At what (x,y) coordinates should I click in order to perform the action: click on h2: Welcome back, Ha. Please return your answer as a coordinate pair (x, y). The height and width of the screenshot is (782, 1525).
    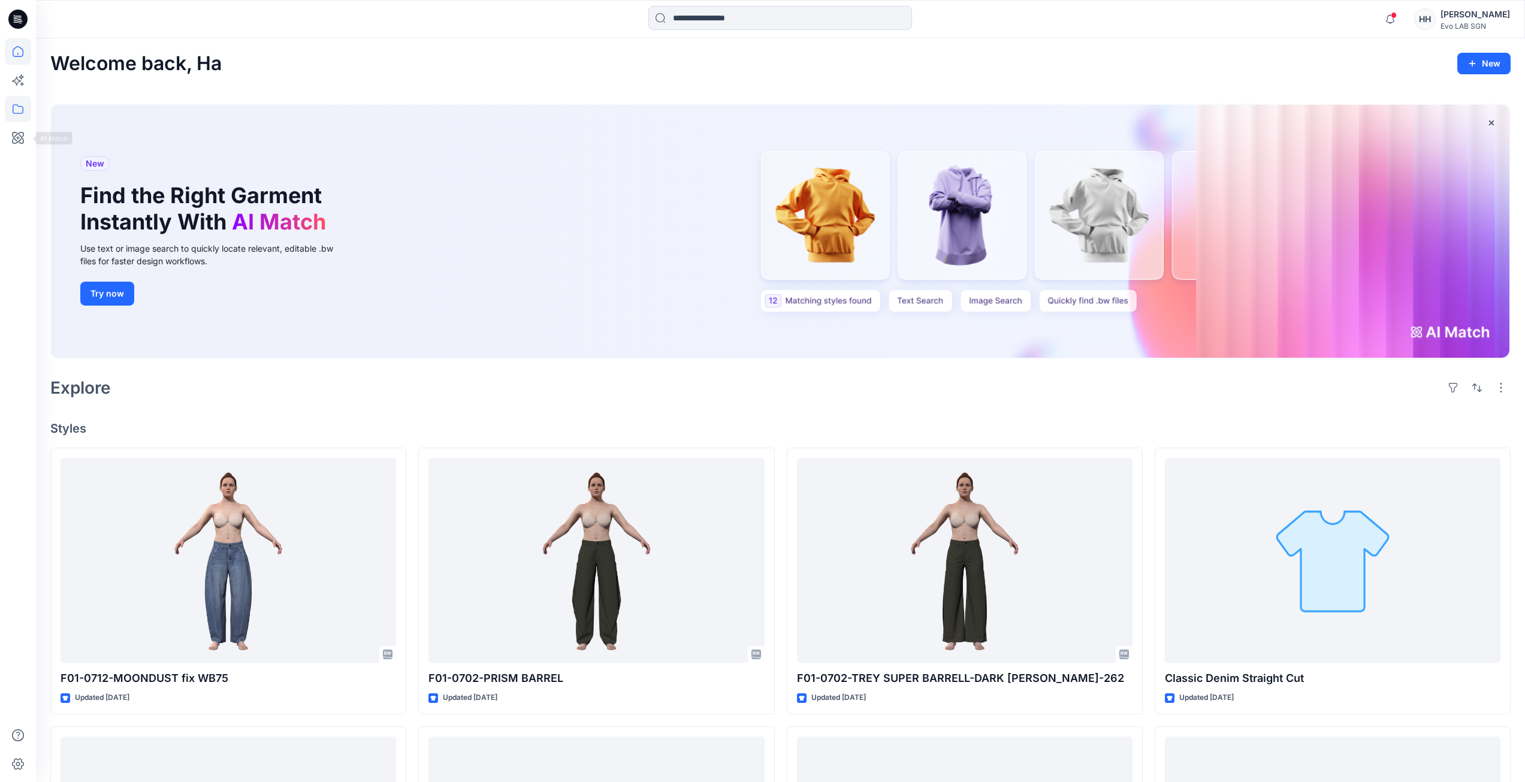
    Looking at the image, I should click on (136, 64).